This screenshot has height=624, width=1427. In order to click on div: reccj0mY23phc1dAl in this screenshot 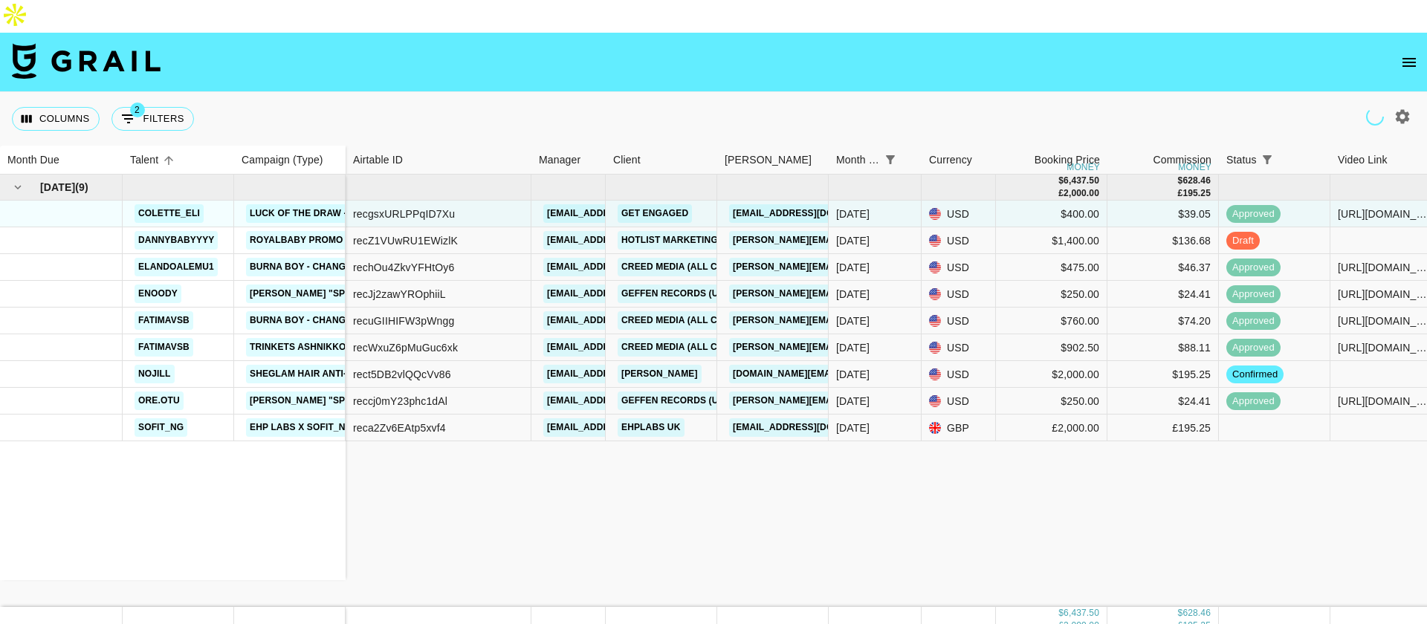, I will do `click(400, 401)`.